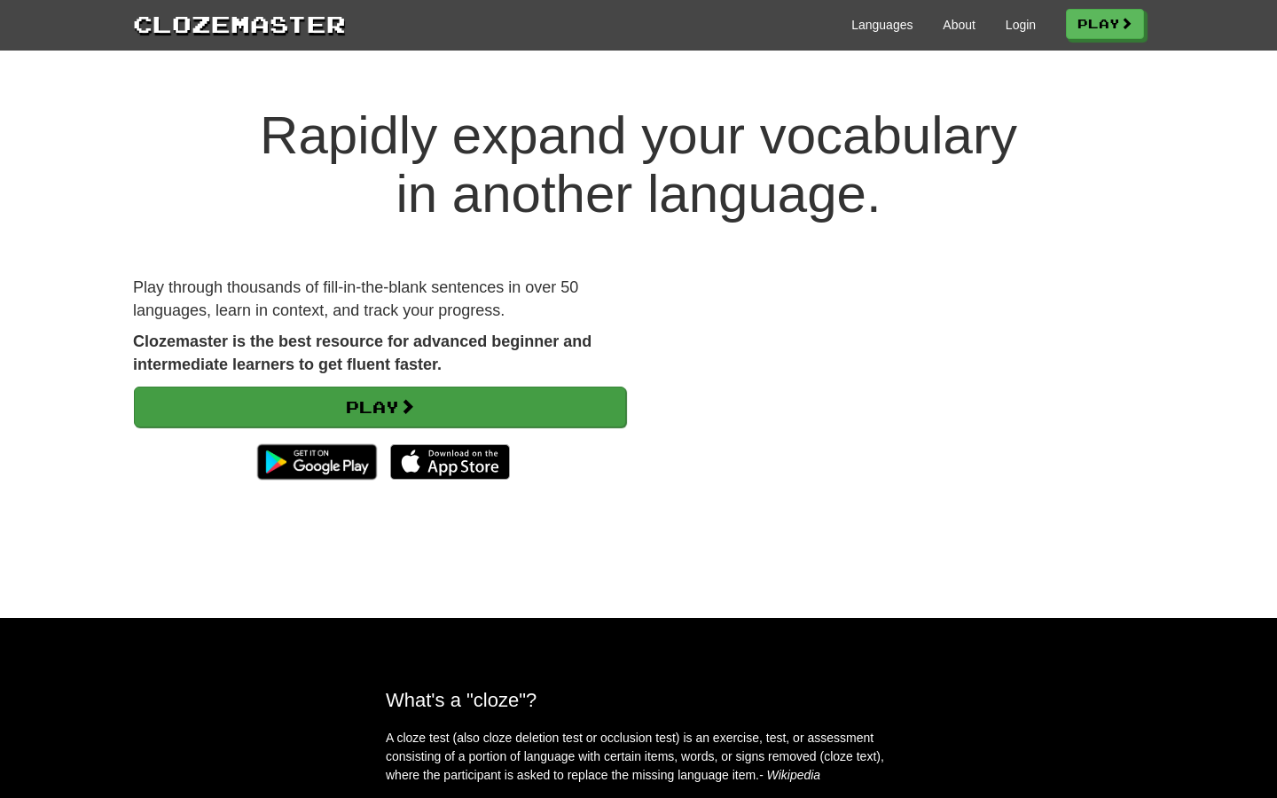  Describe the element at coordinates (239, 23) in the screenshot. I see `a: Clozemaster` at that location.